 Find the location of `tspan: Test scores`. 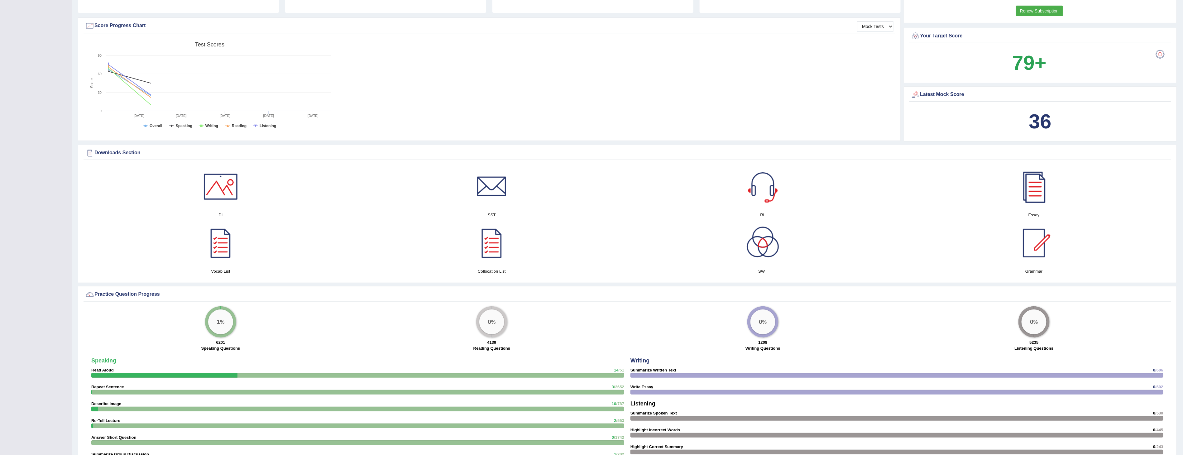

tspan: Test scores is located at coordinates (210, 45).